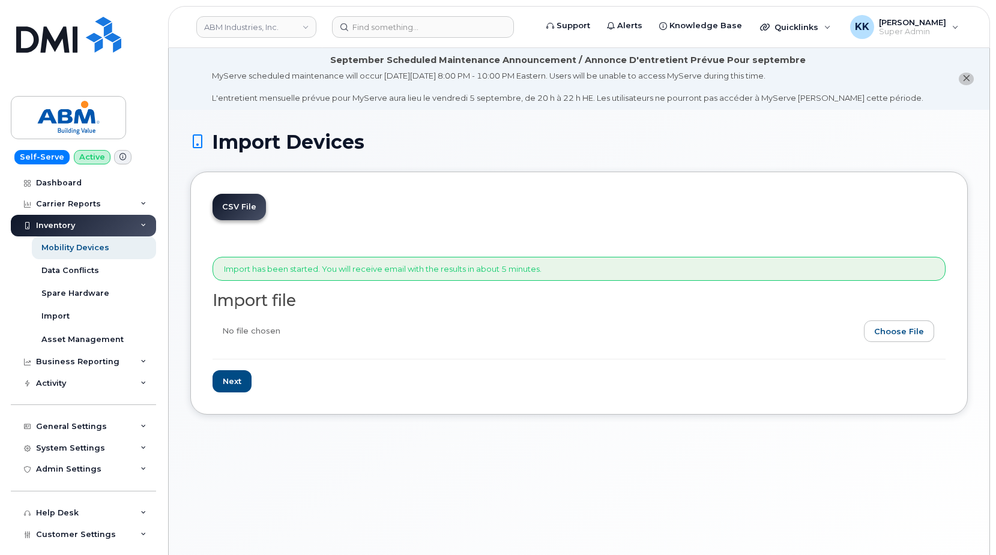 Image resolution: width=996 pixels, height=555 pixels. I want to click on div: Import has been started. You will receive email with the results in about 5 minutes., so click(579, 269).